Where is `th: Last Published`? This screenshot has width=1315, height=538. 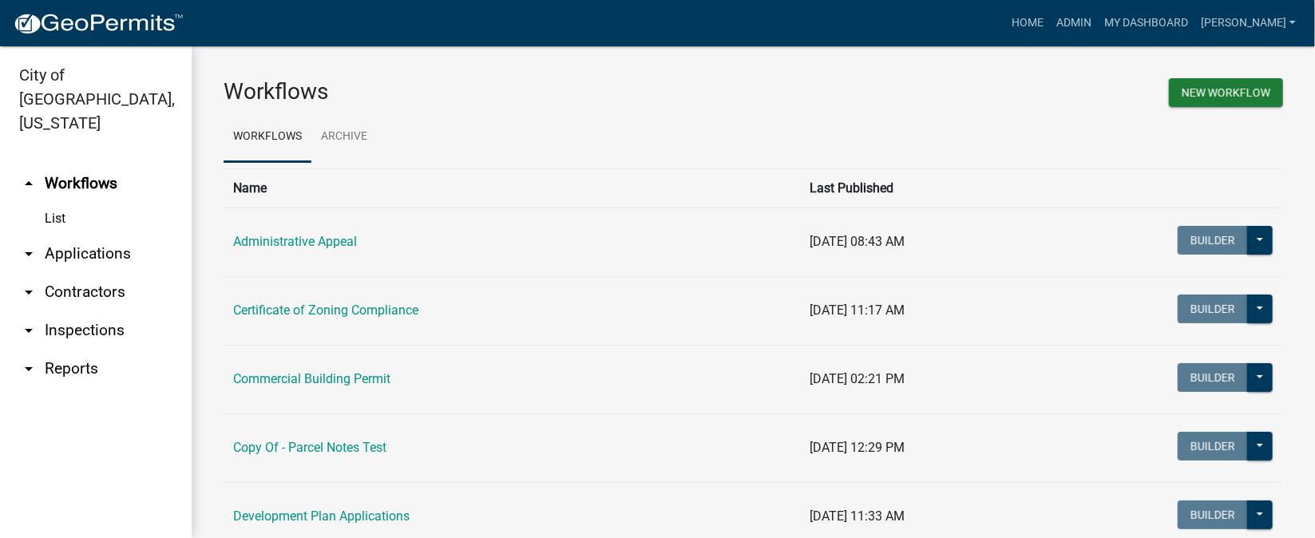 th: Last Published is located at coordinates (919, 188).